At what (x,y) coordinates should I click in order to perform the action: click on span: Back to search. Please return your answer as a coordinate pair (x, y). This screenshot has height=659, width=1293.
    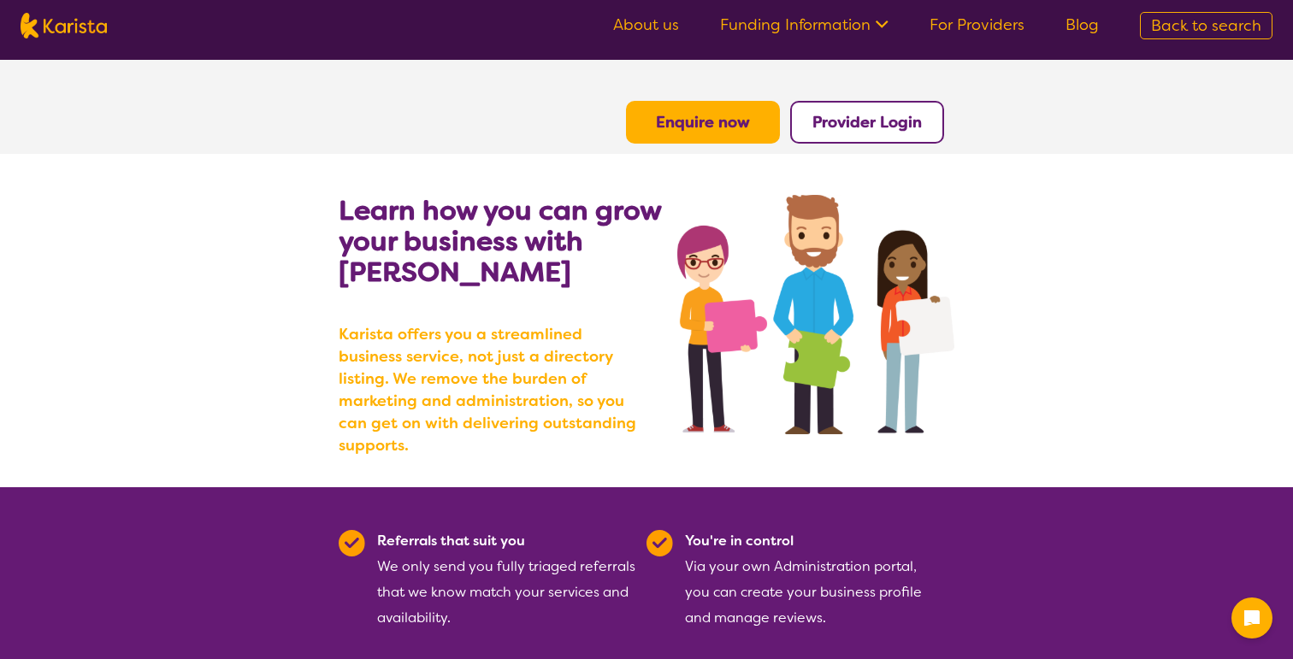
    Looking at the image, I should click on (1205, 26).